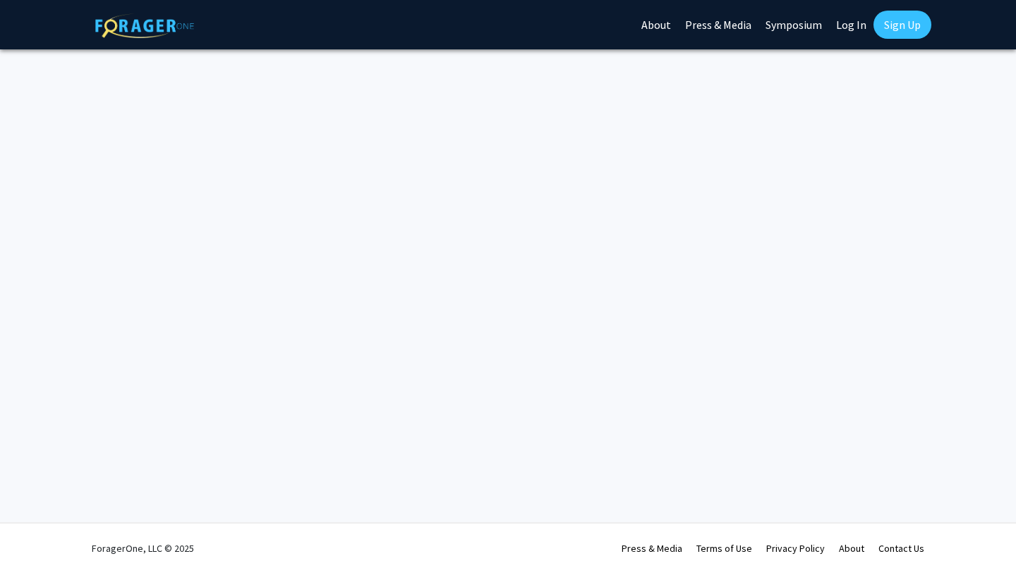  What do you see at coordinates (652, 548) in the screenshot?
I see `a: Press & Media` at bounding box center [652, 548].